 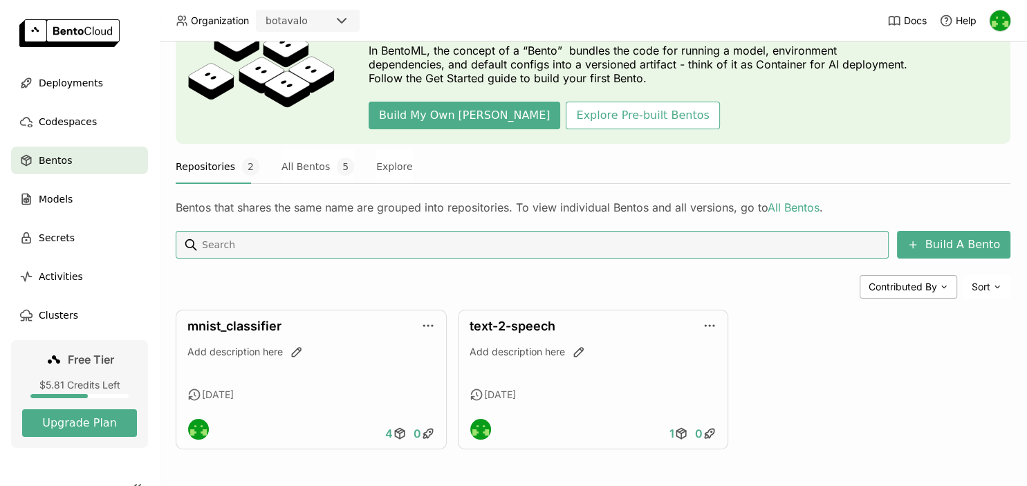 What do you see at coordinates (672, 434) in the screenshot?
I see `span: 1` at bounding box center [672, 434].